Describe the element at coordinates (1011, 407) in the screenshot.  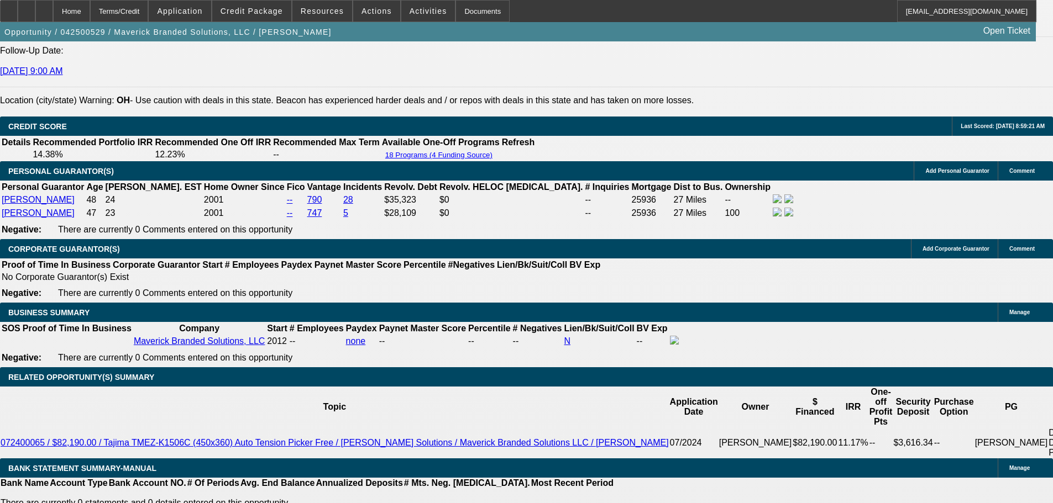
I see `th: PG` at that location.